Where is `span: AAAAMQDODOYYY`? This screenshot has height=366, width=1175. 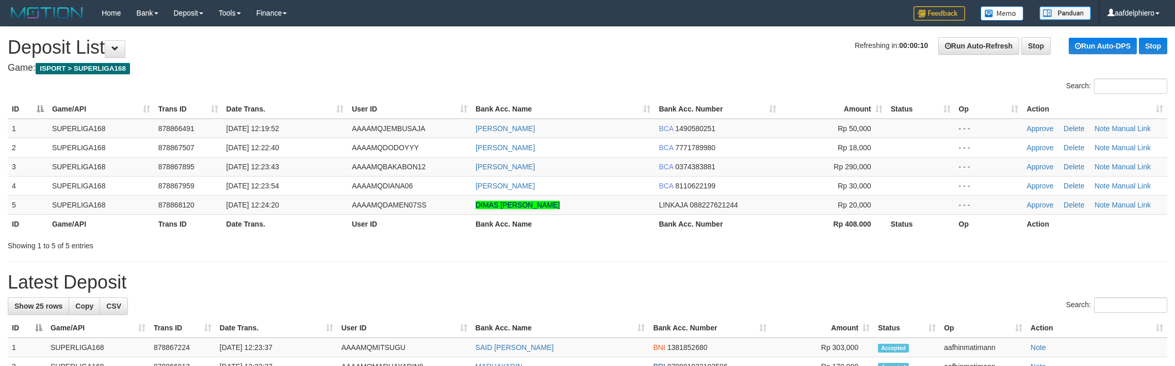
span: AAAAMQDODOYYY is located at coordinates (385, 148).